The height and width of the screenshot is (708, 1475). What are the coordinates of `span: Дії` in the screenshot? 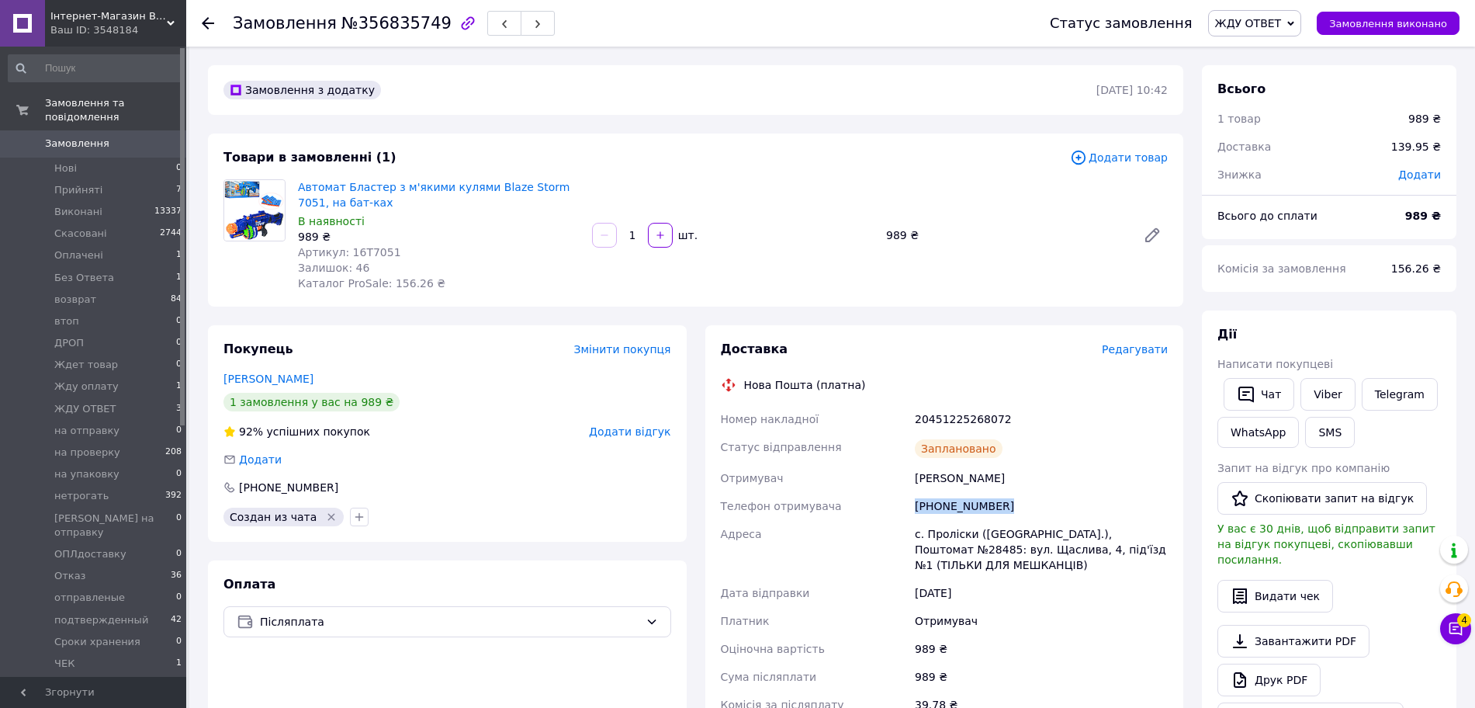 It's located at (1227, 334).